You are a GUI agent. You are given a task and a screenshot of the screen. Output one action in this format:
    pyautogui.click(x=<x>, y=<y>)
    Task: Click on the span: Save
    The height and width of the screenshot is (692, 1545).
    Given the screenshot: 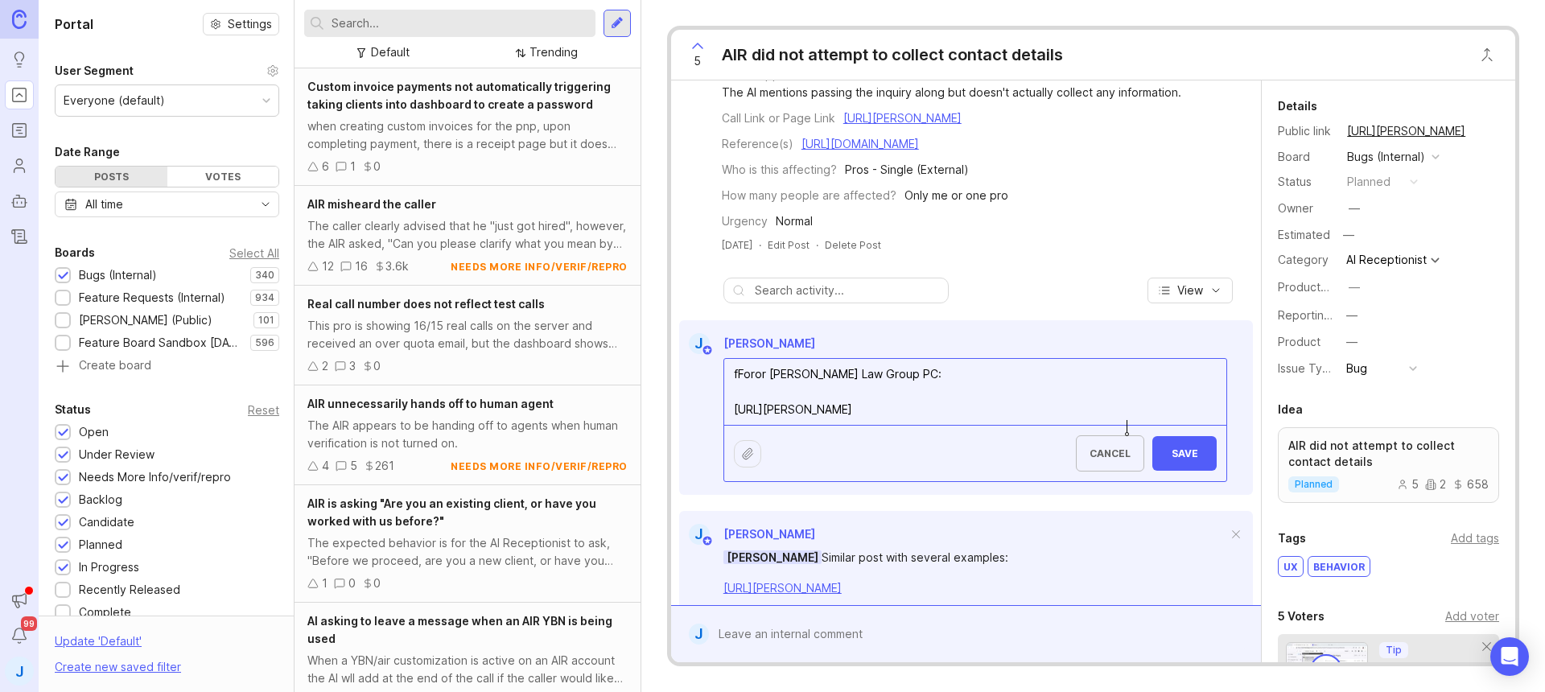 What is the action you would take?
    pyautogui.click(x=1184, y=453)
    